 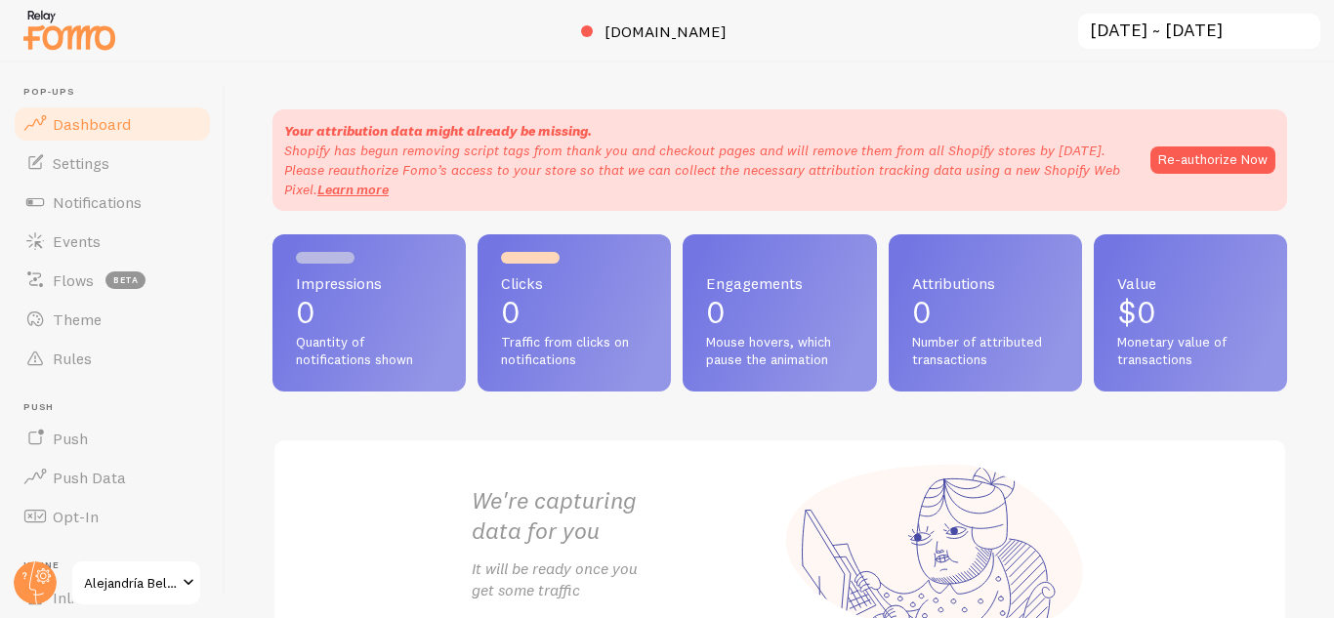 I want to click on span: Events, so click(x=76, y=241).